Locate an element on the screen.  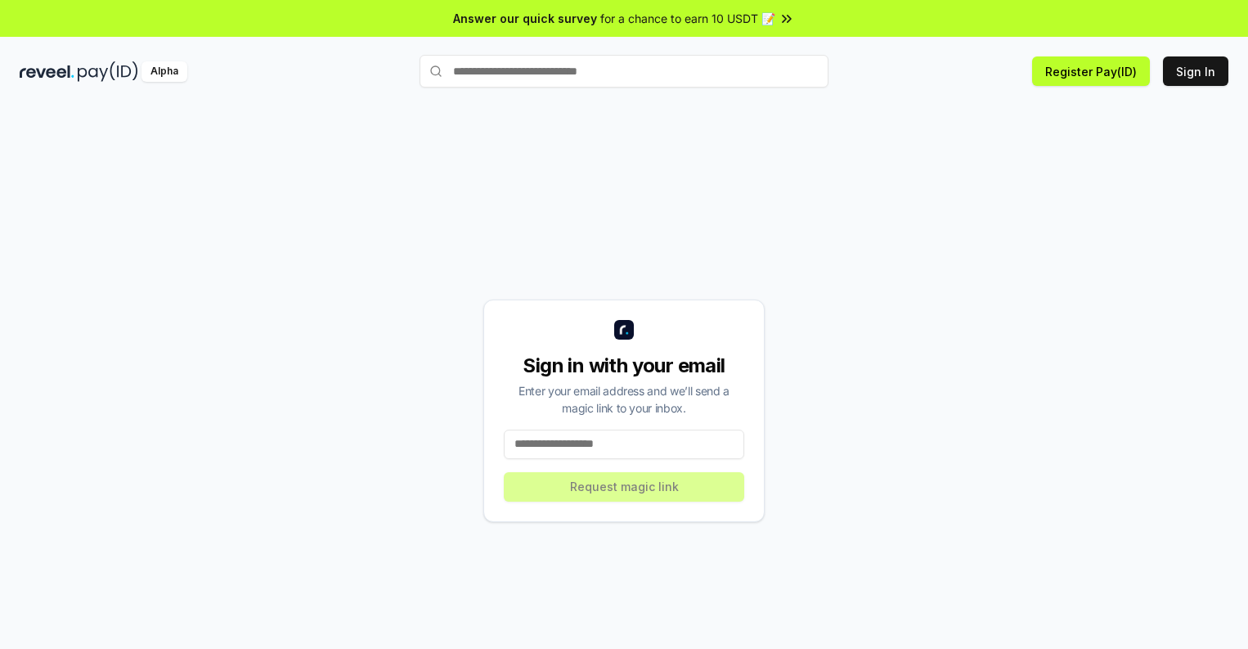
img: pay_id is located at coordinates (108, 71).